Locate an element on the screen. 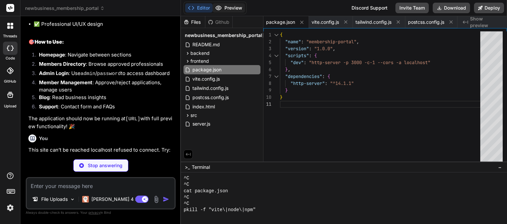 Image resolution: width=507 pixels, height=224 pixels. button: Preview is located at coordinates (229, 8).